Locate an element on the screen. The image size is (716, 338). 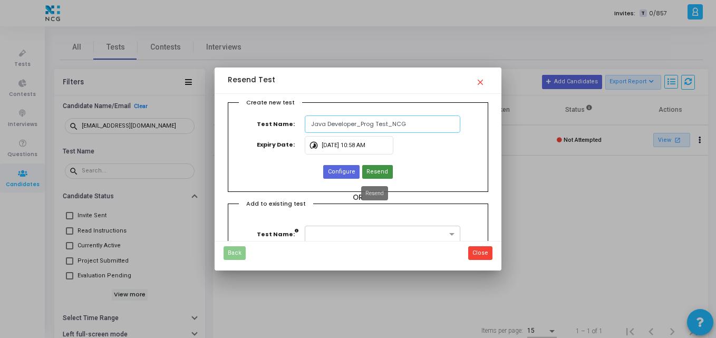
button: Close is located at coordinates (480, 253).